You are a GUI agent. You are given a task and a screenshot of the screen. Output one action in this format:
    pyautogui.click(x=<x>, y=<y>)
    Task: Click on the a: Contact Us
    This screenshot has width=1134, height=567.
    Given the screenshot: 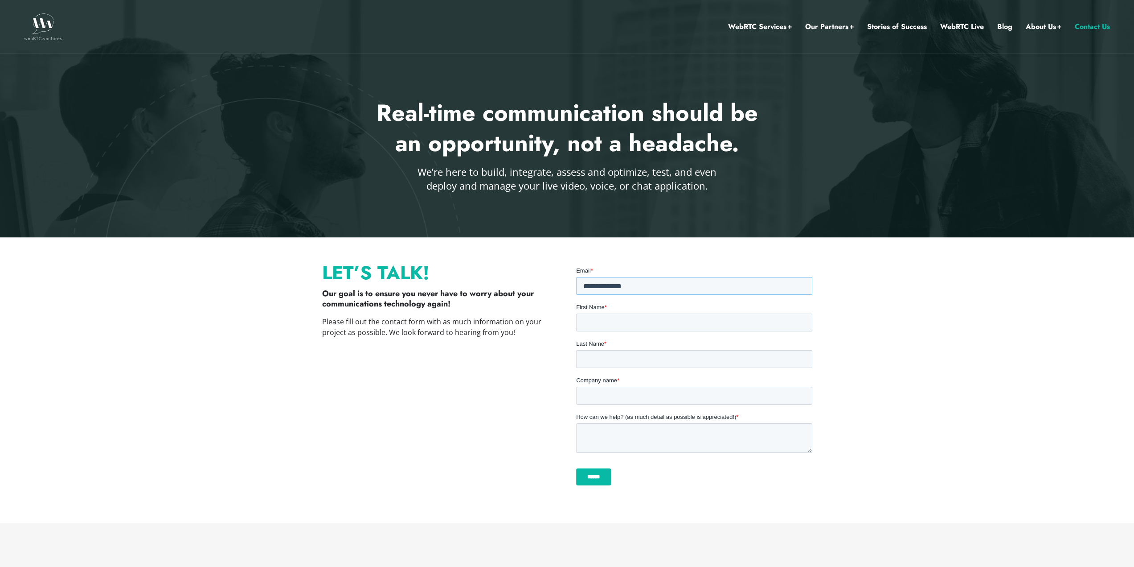 What is the action you would take?
    pyautogui.click(x=1093, y=27)
    